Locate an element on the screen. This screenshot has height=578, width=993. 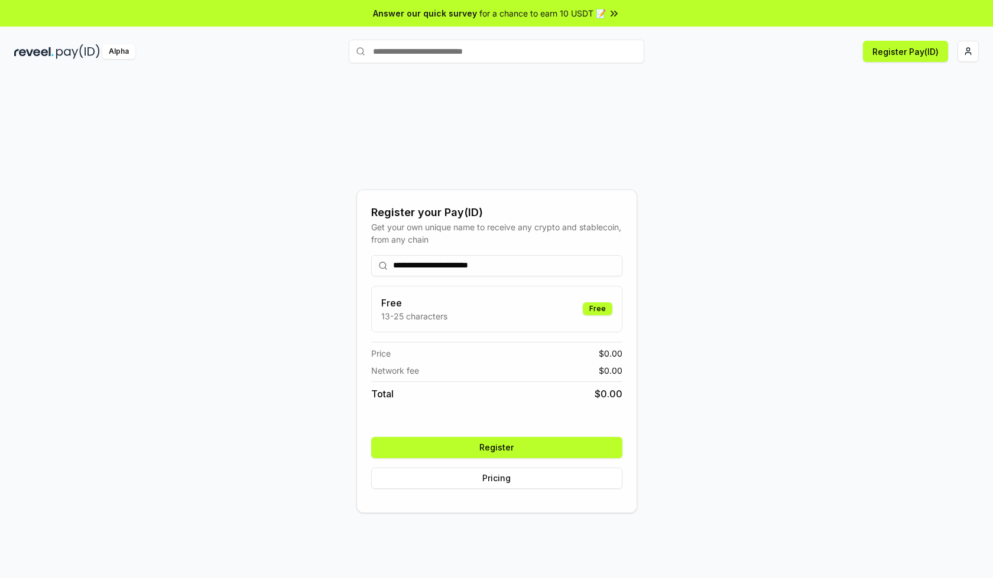
span: Network fee is located at coordinates (395, 370).